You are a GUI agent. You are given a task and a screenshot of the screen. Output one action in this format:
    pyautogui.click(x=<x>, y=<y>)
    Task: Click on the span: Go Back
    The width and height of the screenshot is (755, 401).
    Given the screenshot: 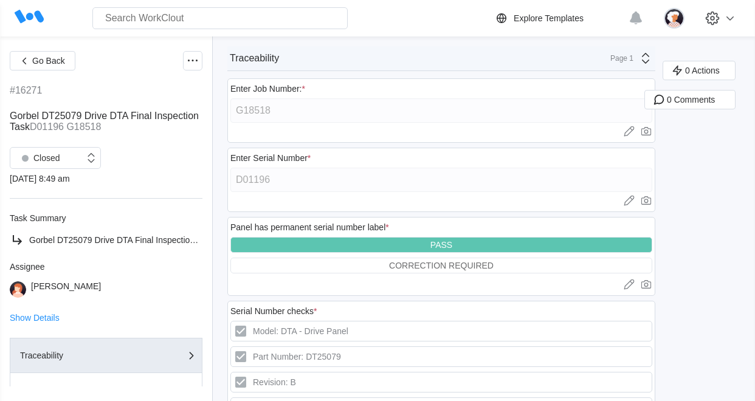 What is the action you would take?
    pyautogui.click(x=49, y=61)
    